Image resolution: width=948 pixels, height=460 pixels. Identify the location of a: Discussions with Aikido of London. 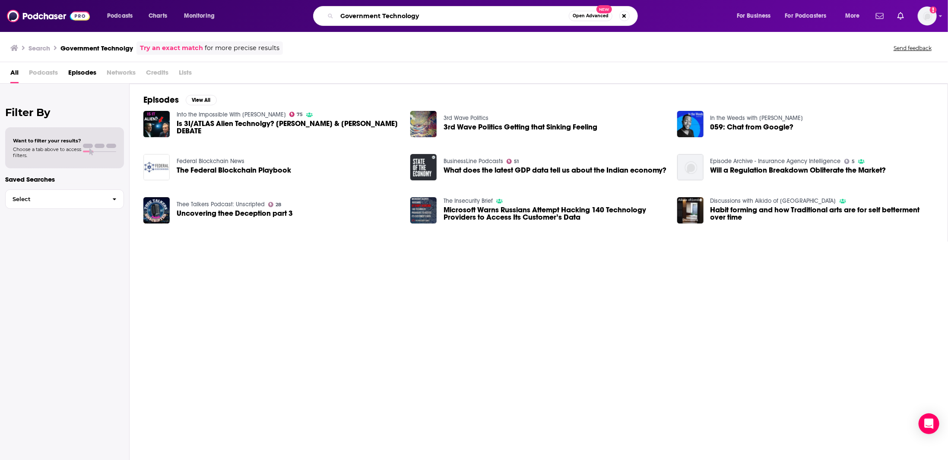
(773, 201).